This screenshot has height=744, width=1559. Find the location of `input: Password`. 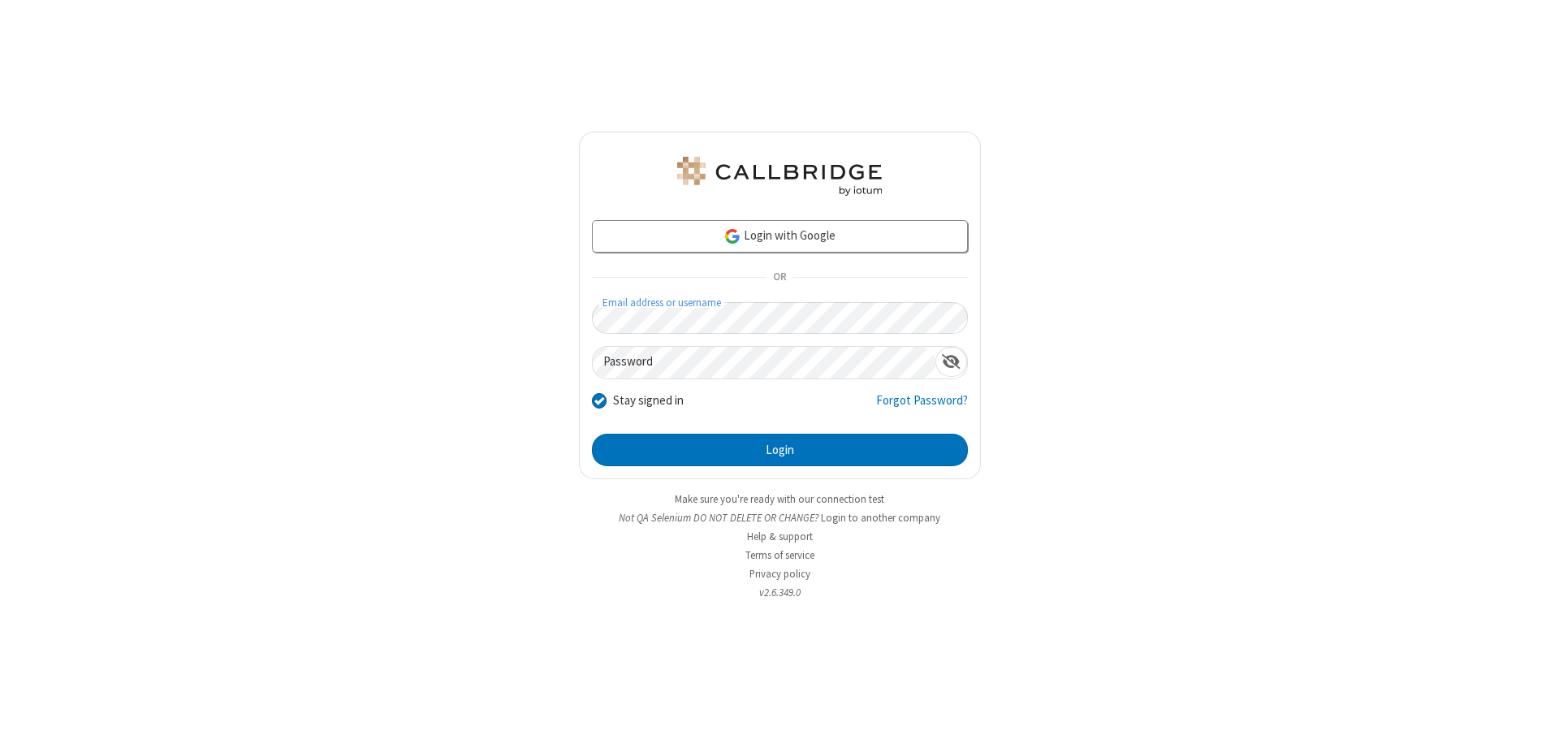

input: Password is located at coordinates (764, 362).